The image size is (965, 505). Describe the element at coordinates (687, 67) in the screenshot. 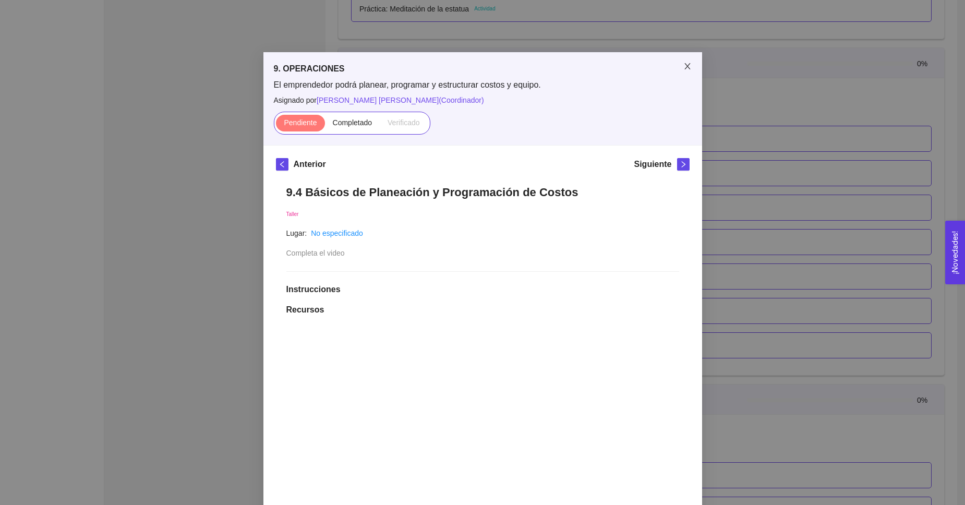

I see `button: Close` at that location.